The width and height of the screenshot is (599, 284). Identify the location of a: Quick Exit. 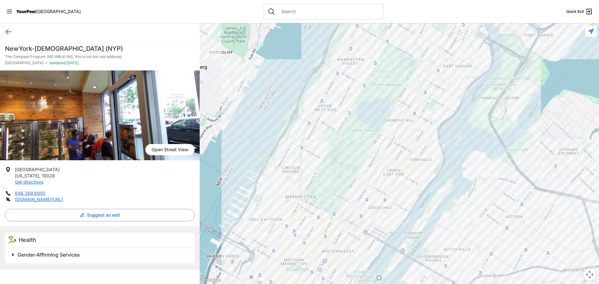
(579, 12).